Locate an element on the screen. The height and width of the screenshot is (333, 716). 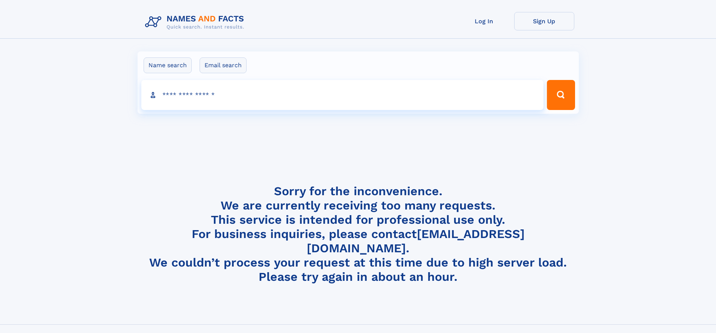
input: search input is located at coordinates (342, 95).